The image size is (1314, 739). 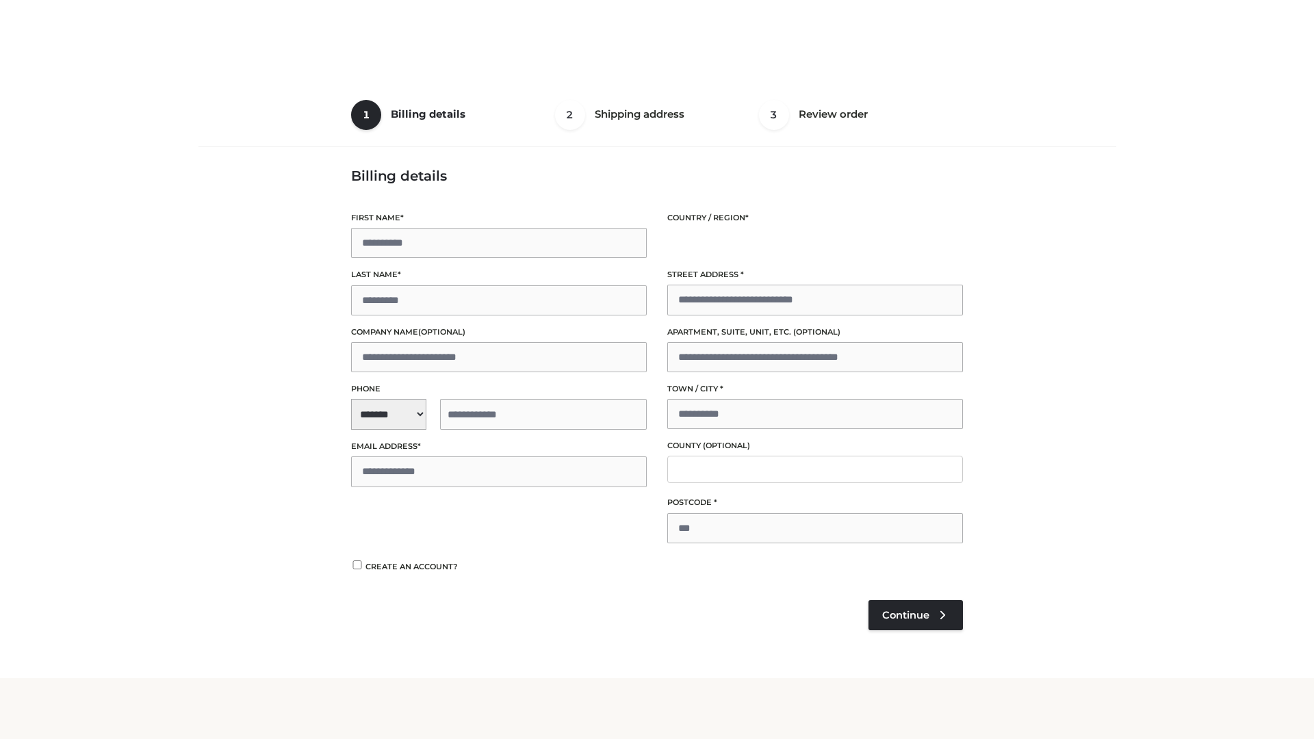 I want to click on label: Phone, so click(x=499, y=389).